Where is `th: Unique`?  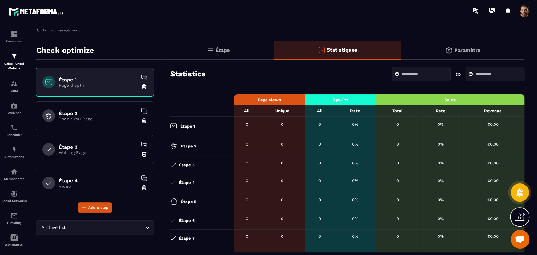
th: Unique is located at coordinates (282, 111).